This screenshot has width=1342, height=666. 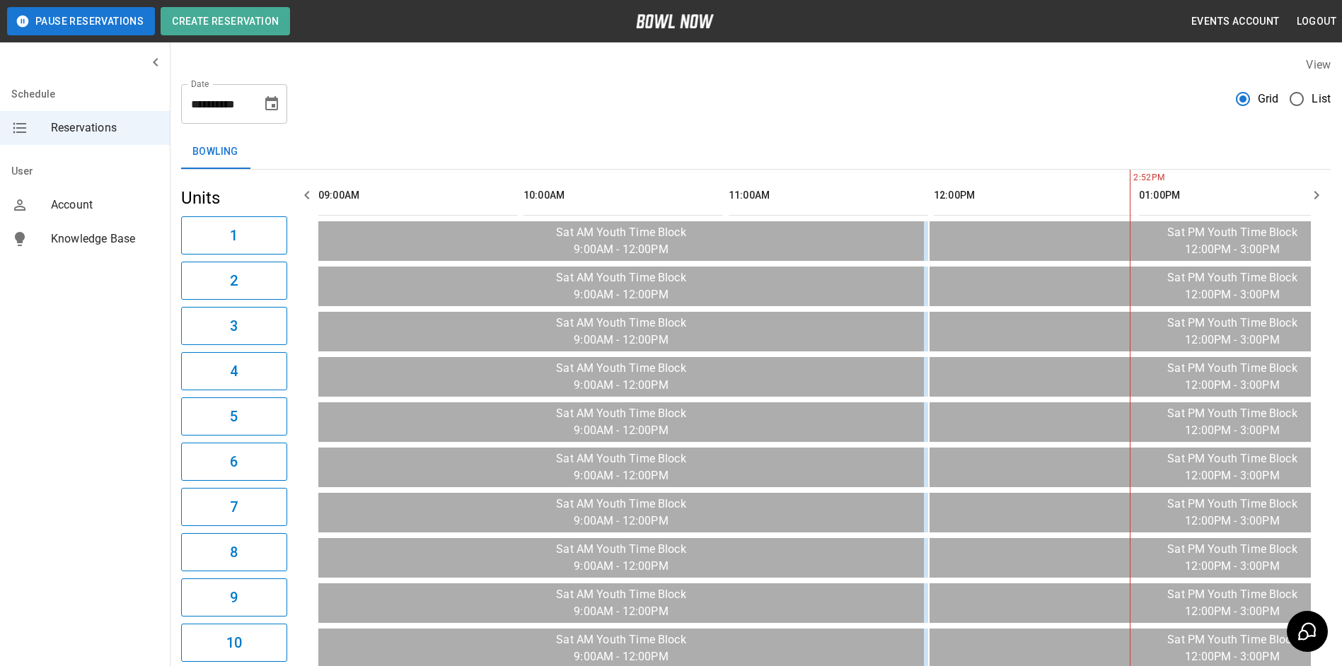 I want to click on button: Events Account, so click(x=1235, y=21).